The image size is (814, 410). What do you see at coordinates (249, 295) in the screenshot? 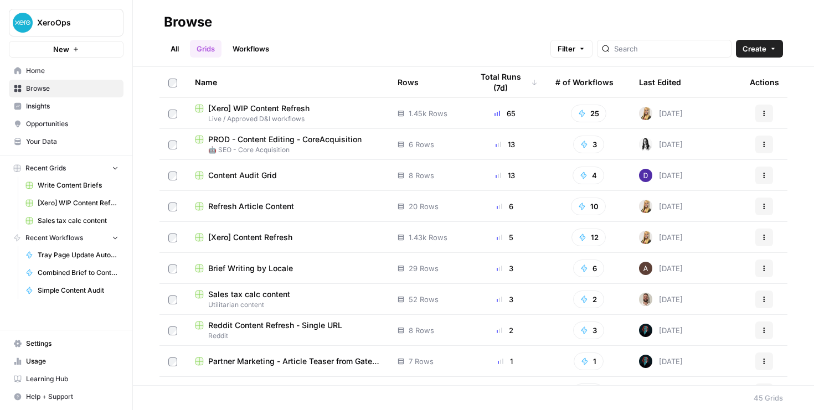
I see `span: Sales tax calc content` at bounding box center [249, 295].